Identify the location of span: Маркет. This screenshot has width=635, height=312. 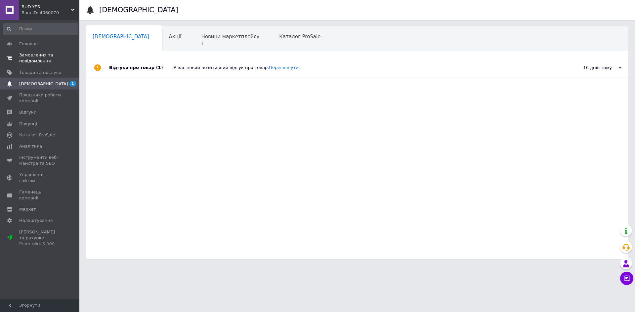
(27, 210).